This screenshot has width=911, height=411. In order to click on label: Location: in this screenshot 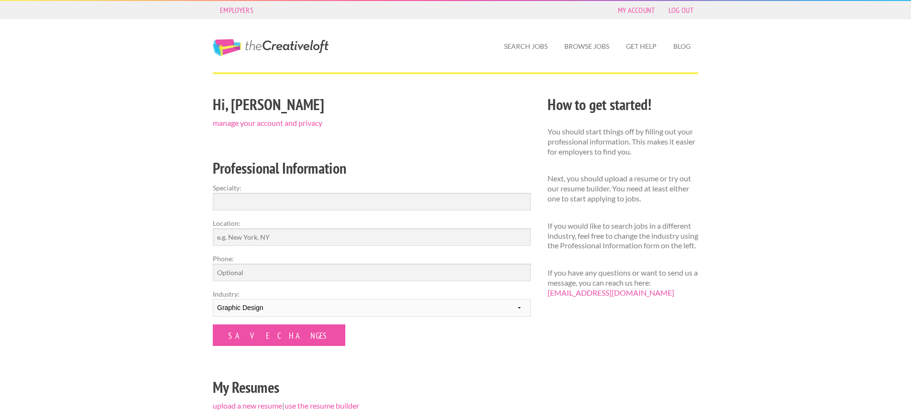, I will do `click(372, 223)`.